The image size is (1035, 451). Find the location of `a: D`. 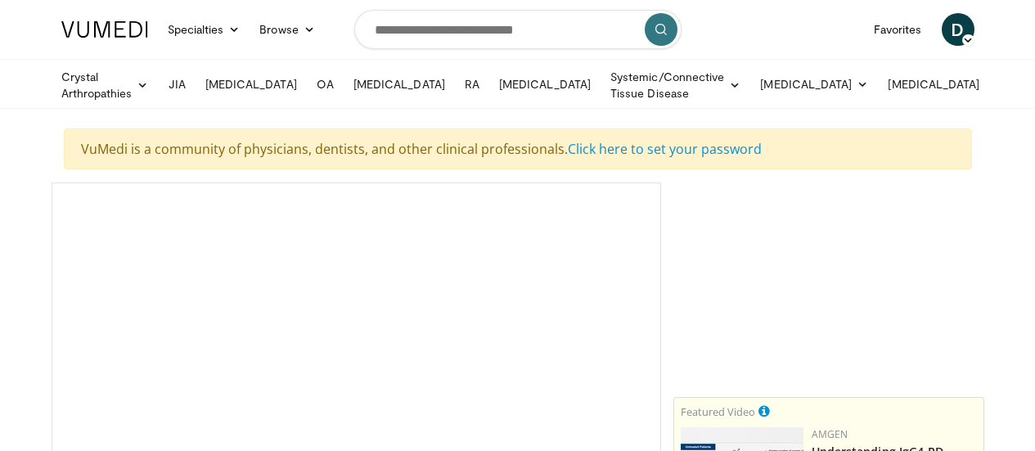

a: D is located at coordinates (958, 29).